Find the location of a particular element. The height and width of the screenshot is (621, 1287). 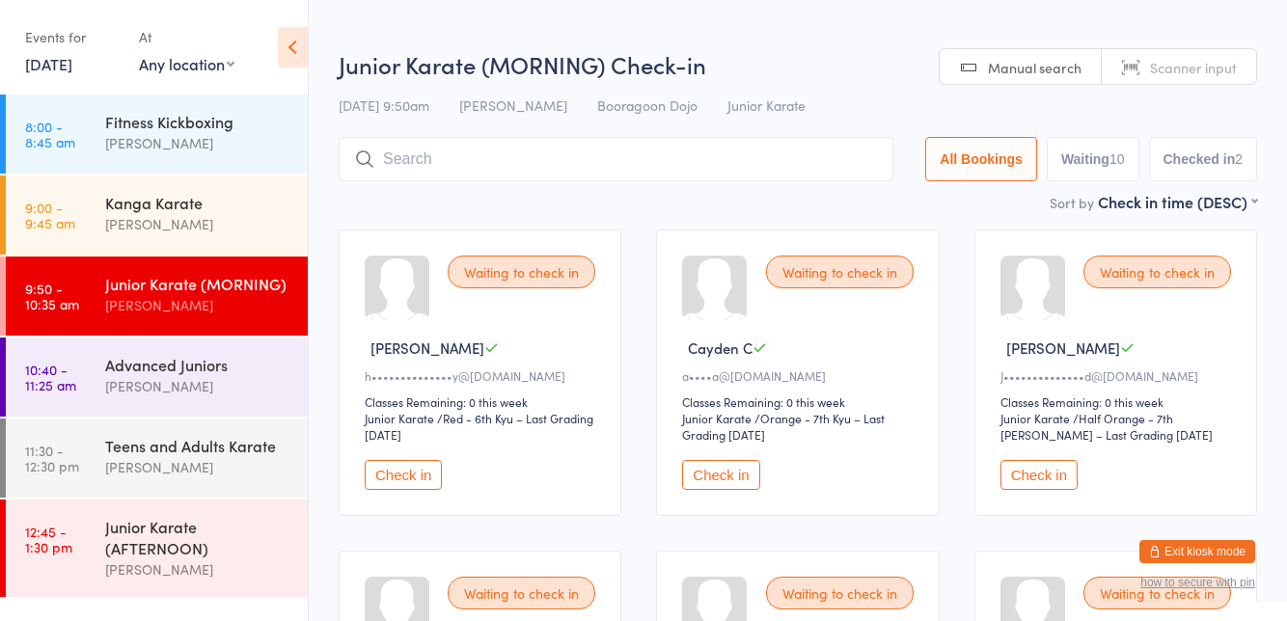

span: Junior Karate is located at coordinates (766, 105).